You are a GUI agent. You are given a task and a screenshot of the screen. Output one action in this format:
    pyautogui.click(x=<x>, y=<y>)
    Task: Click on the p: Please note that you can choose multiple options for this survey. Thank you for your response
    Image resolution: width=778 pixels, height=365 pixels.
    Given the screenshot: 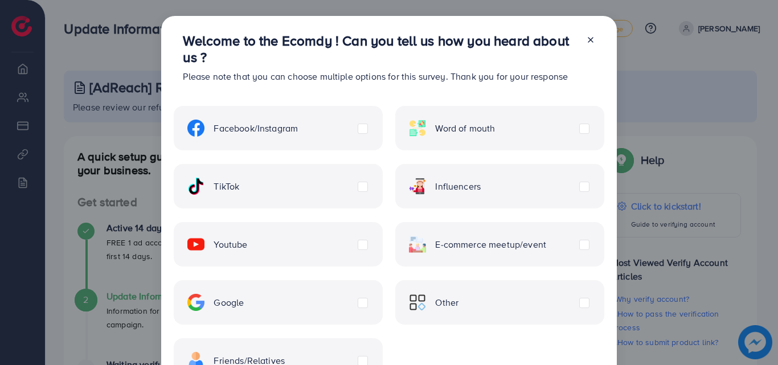 What is the action you would take?
    pyautogui.click(x=379, y=76)
    